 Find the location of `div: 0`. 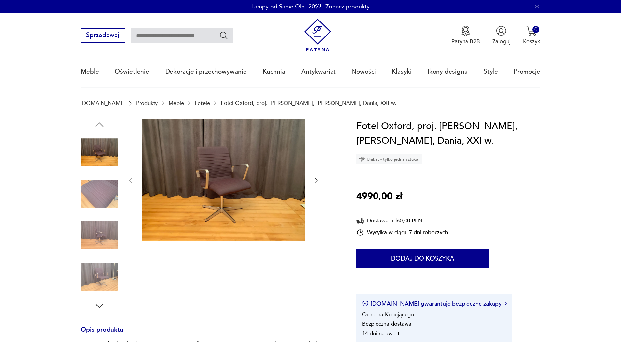

div: 0 is located at coordinates (536, 29).